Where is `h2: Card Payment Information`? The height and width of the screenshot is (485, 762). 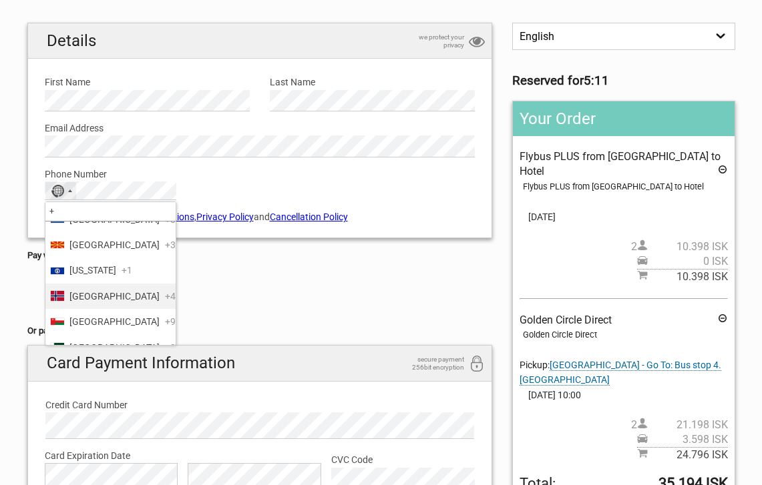
h2: Card Payment Information is located at coordinates (260, 363).